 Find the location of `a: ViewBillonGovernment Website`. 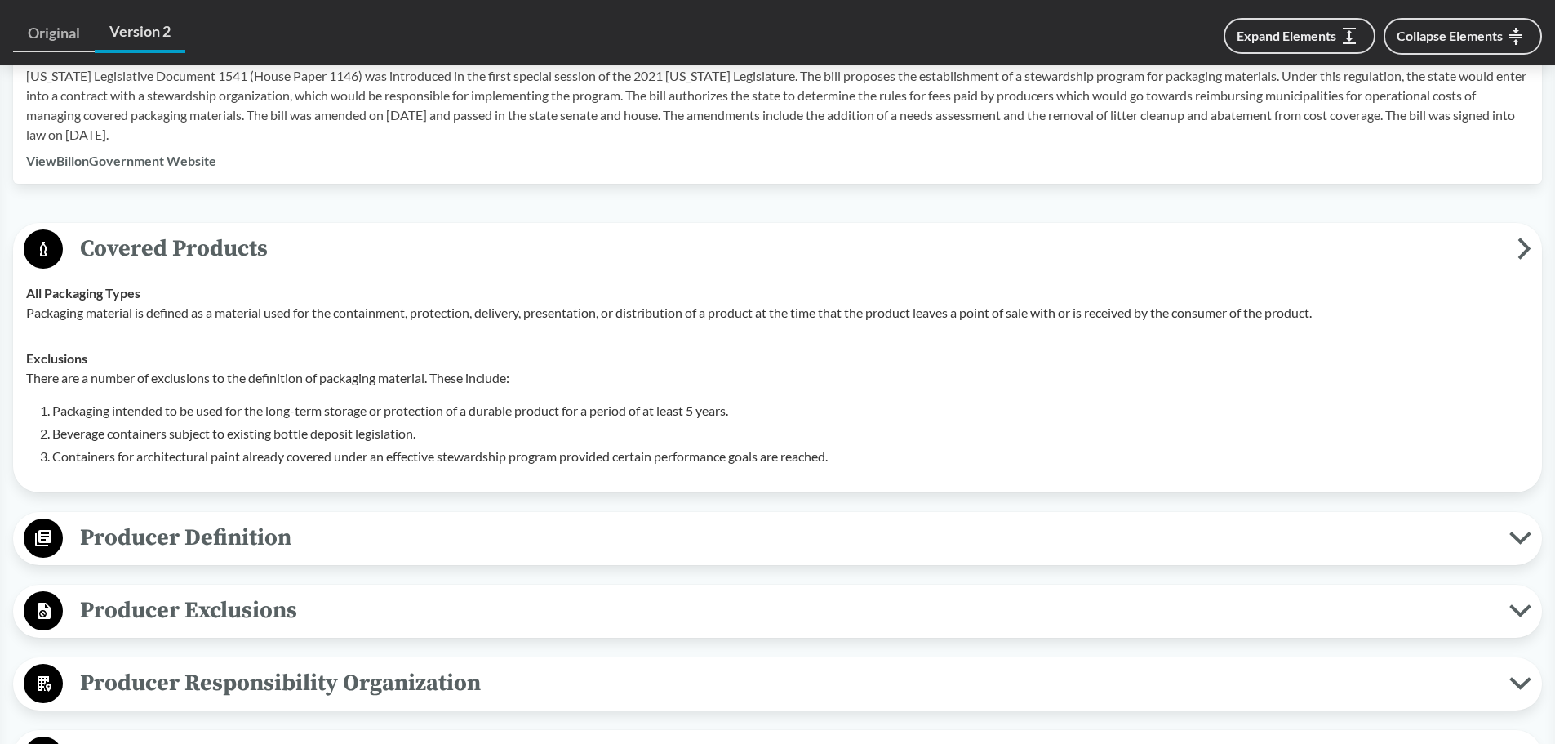

a: ViewBillonGovernment Website is located at coordinates (121, 160).